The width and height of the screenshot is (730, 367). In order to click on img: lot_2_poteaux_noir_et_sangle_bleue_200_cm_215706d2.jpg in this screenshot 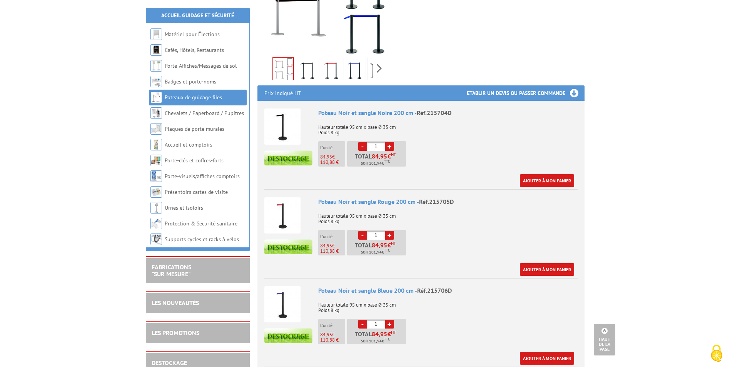, I will do `click(355, 71)`.